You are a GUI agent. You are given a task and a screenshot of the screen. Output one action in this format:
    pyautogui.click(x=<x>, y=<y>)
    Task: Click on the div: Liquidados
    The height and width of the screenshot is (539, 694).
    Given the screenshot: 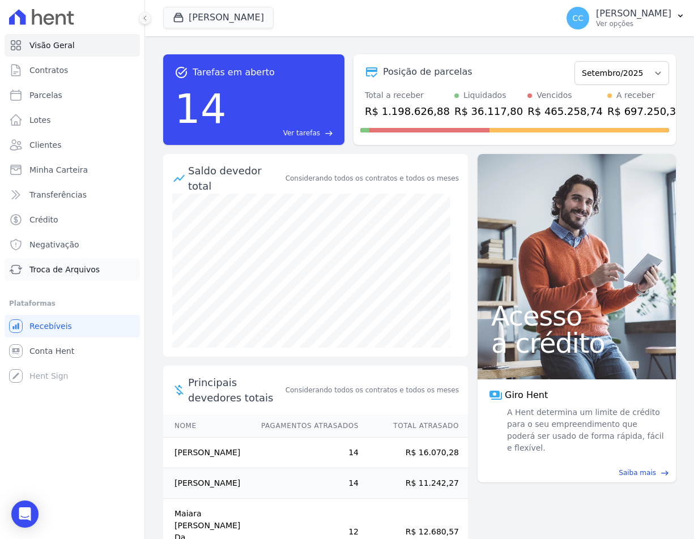 What is the action you would take?
    pyautogui.click(x=485, y=95)
    